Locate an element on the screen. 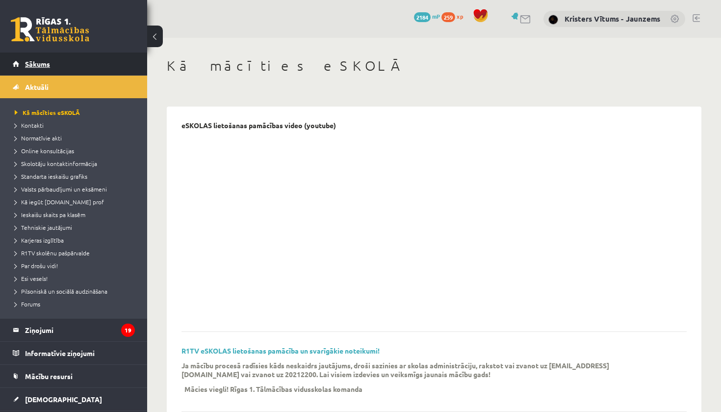  h1: Kā mācīties eSKOLĀ is located at coordinates (434, 66).